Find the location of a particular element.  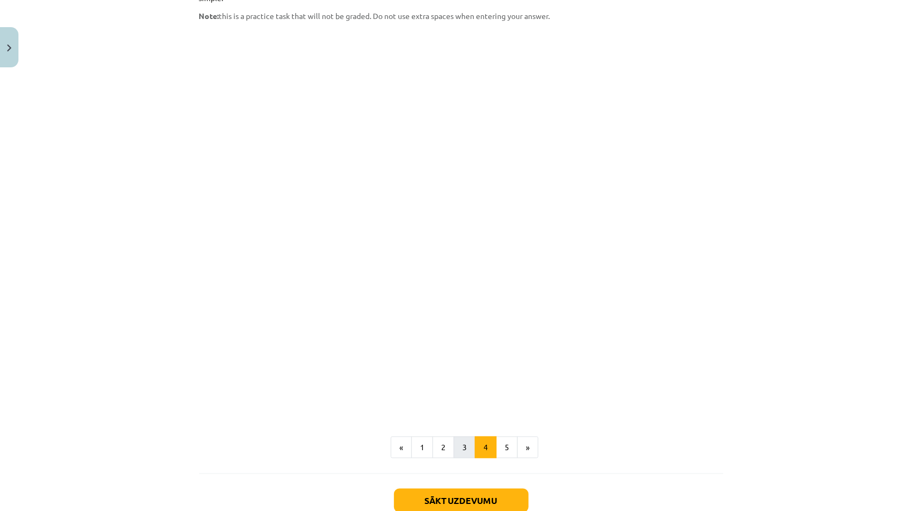

span: this is a practice task that will not be graded. Do not use extra spaces when entering your answer. is located at coordinates (375, 16).